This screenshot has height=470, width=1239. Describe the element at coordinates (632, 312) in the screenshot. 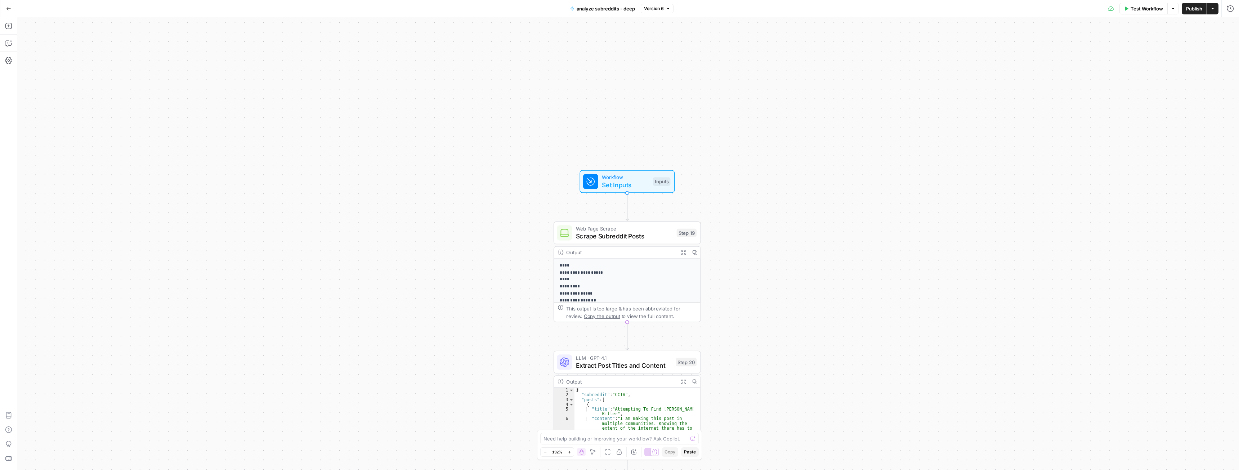

I see `div: This output is too large & has been abbreviated for review. to view the full content.` at that location.